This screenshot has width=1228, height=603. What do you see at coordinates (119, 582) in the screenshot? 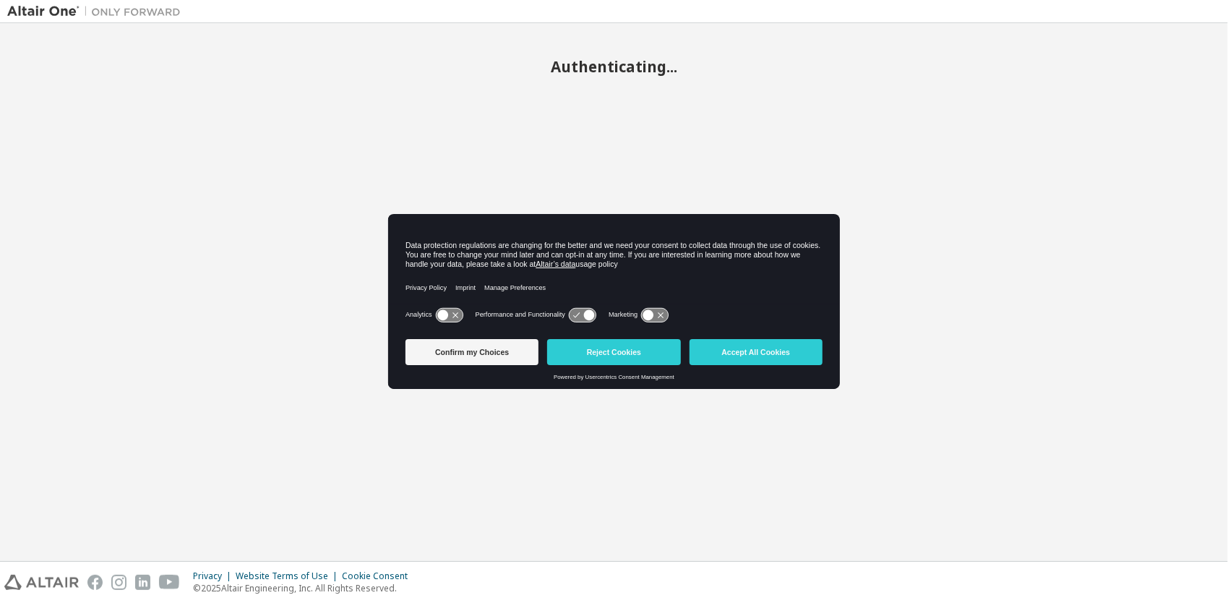
I see `img: instagram.svg` at bounding box center [119, 582].